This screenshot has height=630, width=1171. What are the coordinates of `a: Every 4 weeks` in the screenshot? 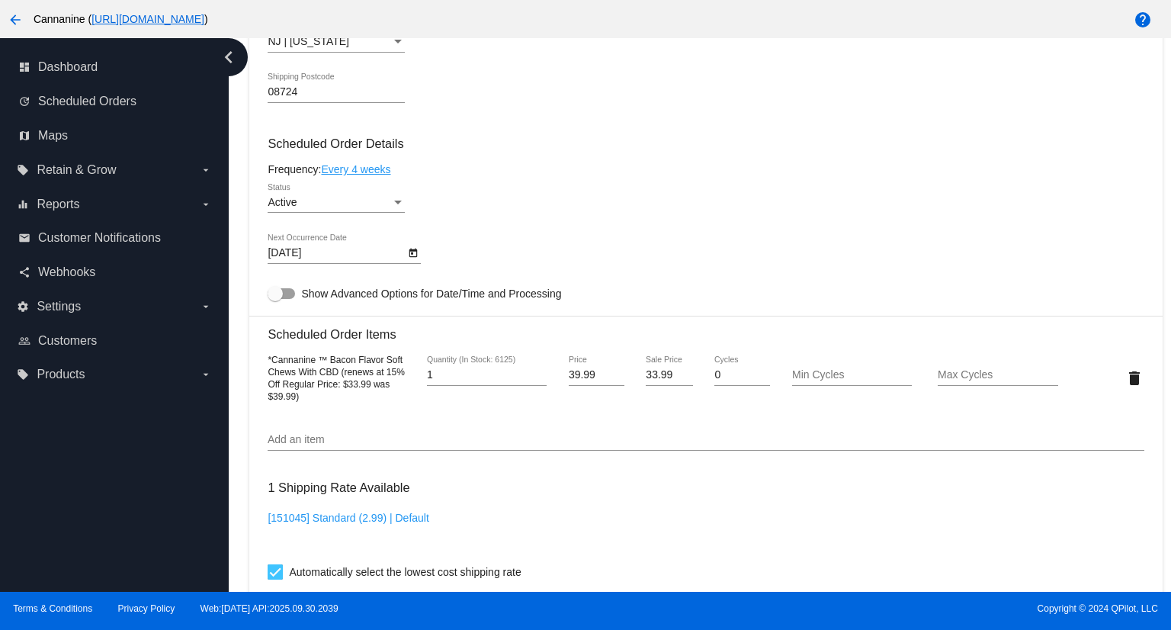 It's located at (355, 169).